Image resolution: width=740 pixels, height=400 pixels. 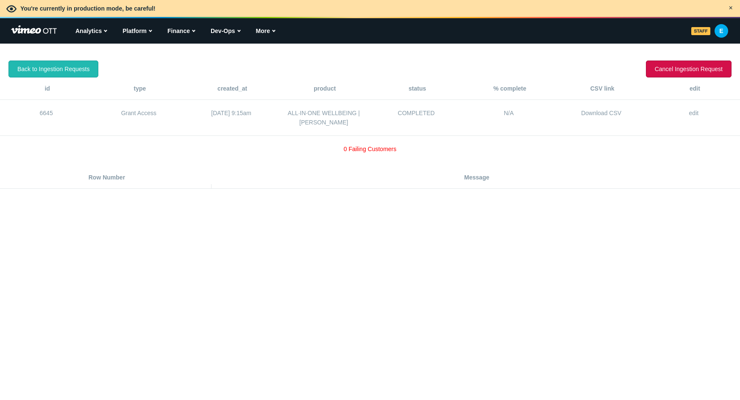 I want to click on input: Cancel Ingestion Request, so click(x=688, y=69).